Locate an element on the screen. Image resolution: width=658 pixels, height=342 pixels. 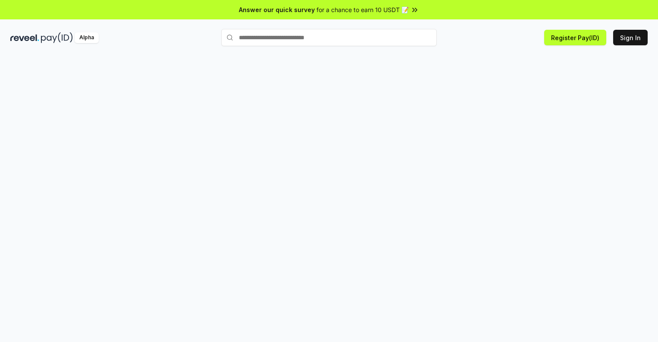
button: Register Pay(ID) is located at coordinates (575, 38).